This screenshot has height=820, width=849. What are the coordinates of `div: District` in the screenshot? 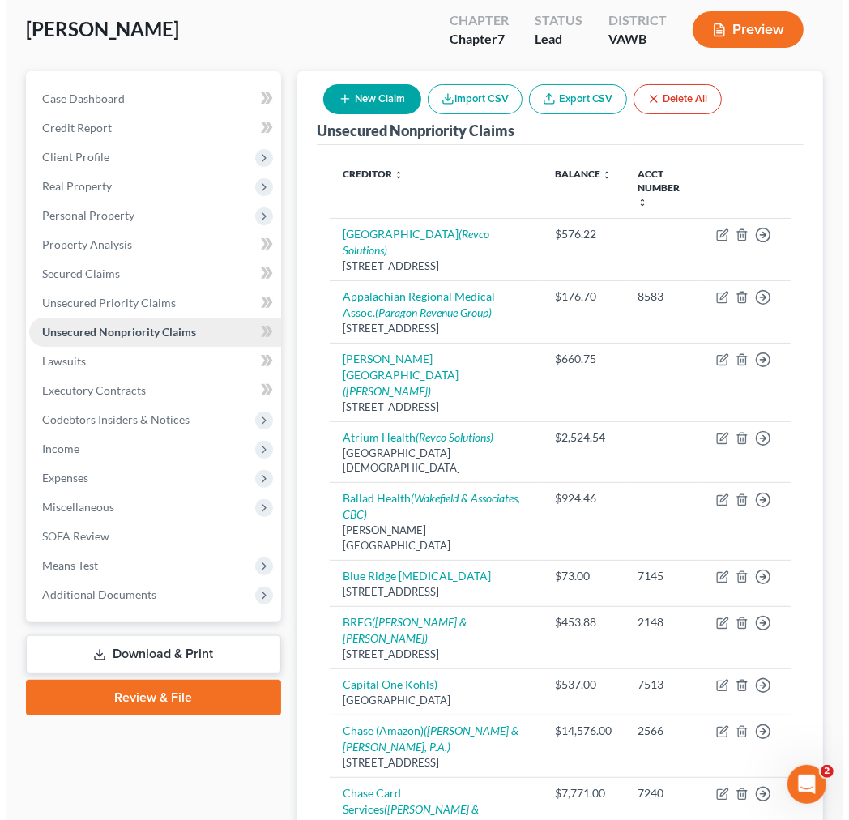 It's located at (631, 20).